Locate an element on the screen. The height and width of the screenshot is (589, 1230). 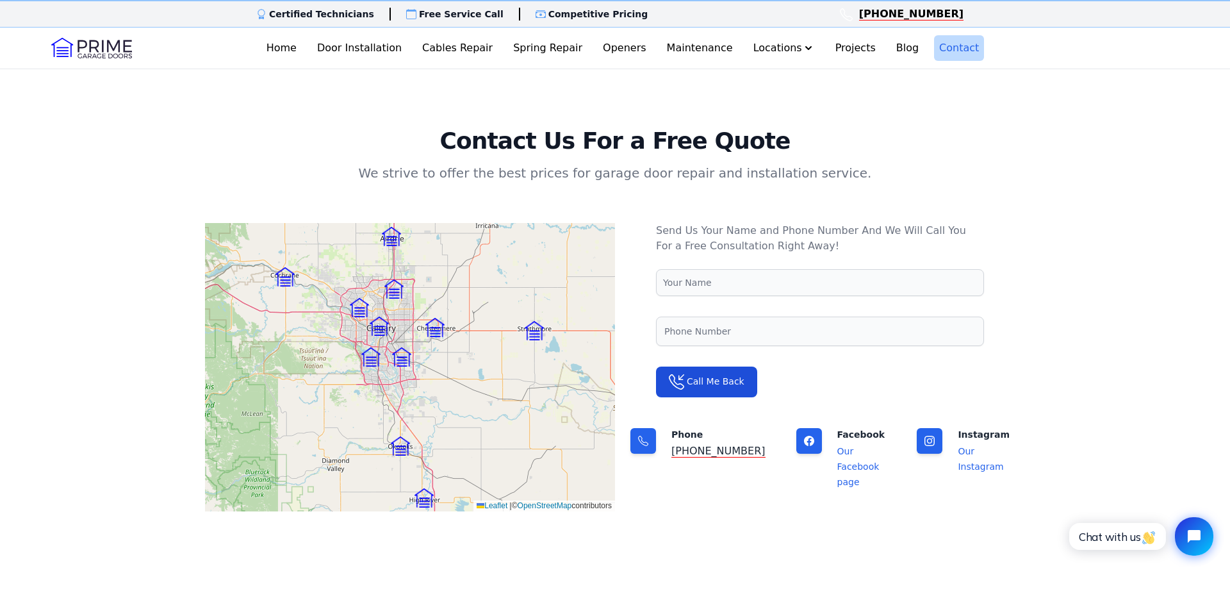
h2: Contact Us For a Free Quote is located at coordinates (615, 141).